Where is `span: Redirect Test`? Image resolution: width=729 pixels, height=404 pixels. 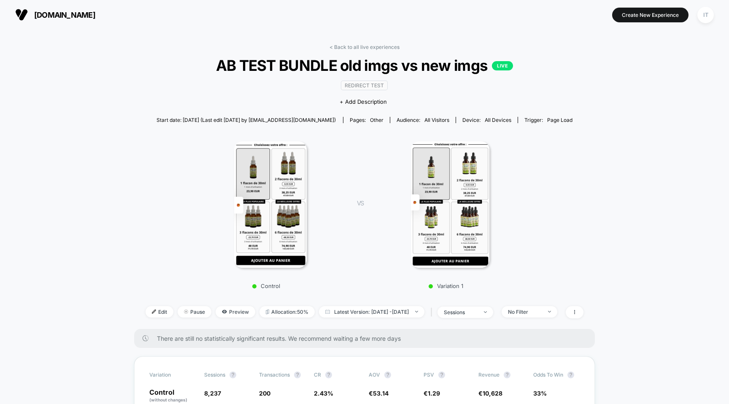 span: Redirect Test is located at coordinates (364, 85).